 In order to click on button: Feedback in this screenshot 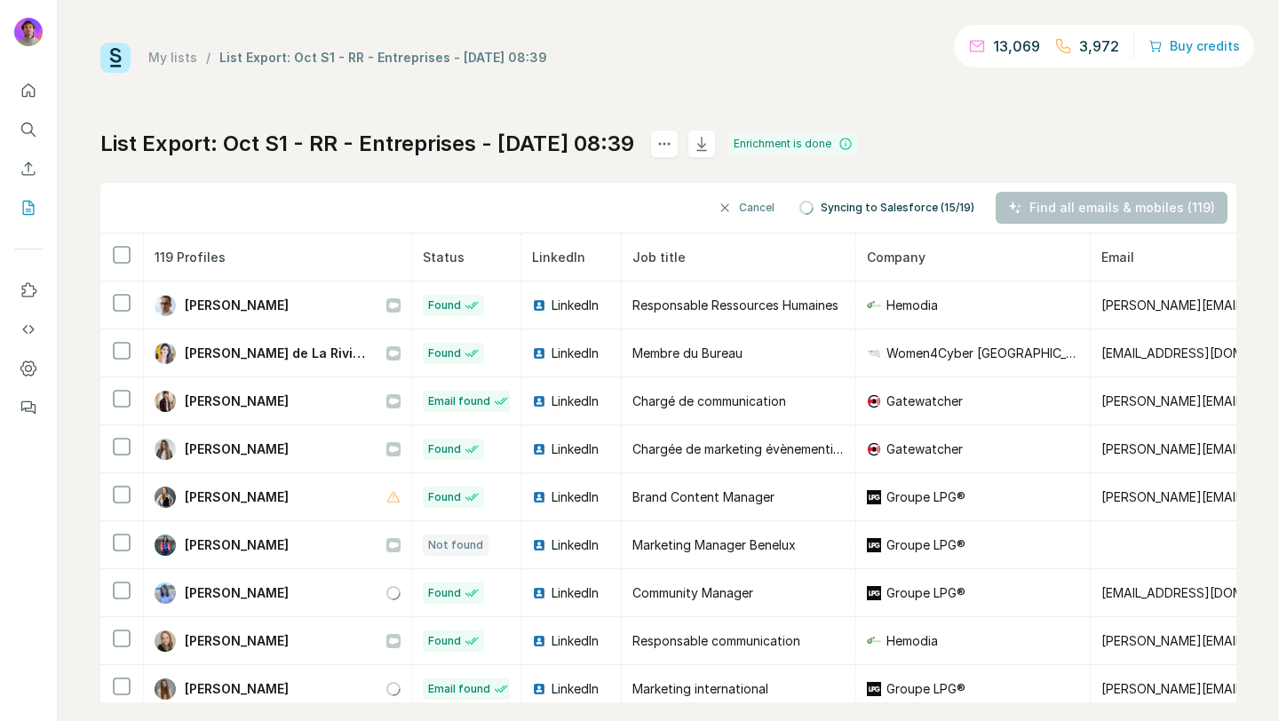, I will do `click(28, 408)`.